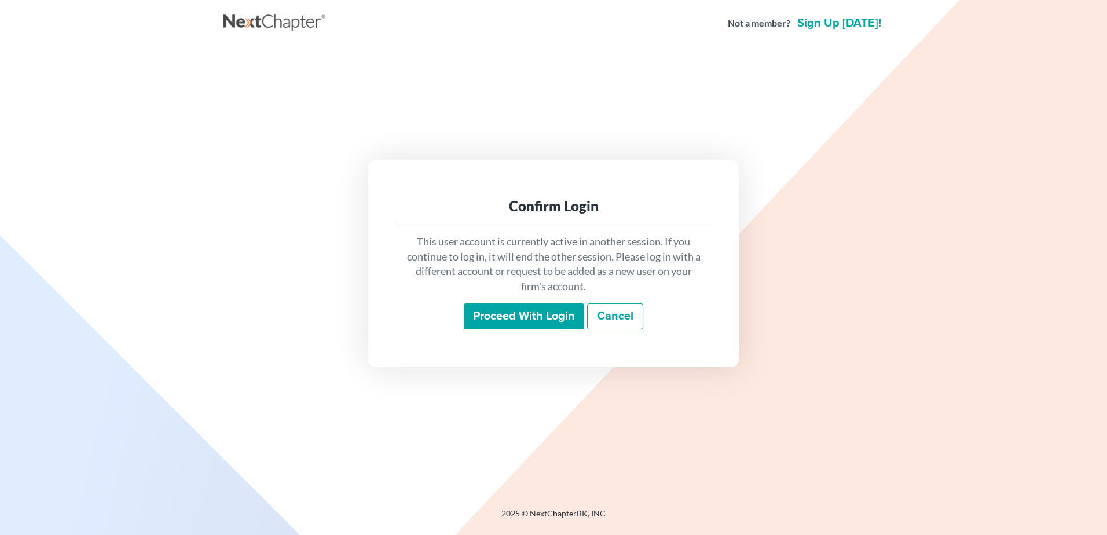 This screenshot has width=1107, height=535. Describe the element at coordinates (524, 317) in the screenshot. I see `input: Proceed with login` at that location.